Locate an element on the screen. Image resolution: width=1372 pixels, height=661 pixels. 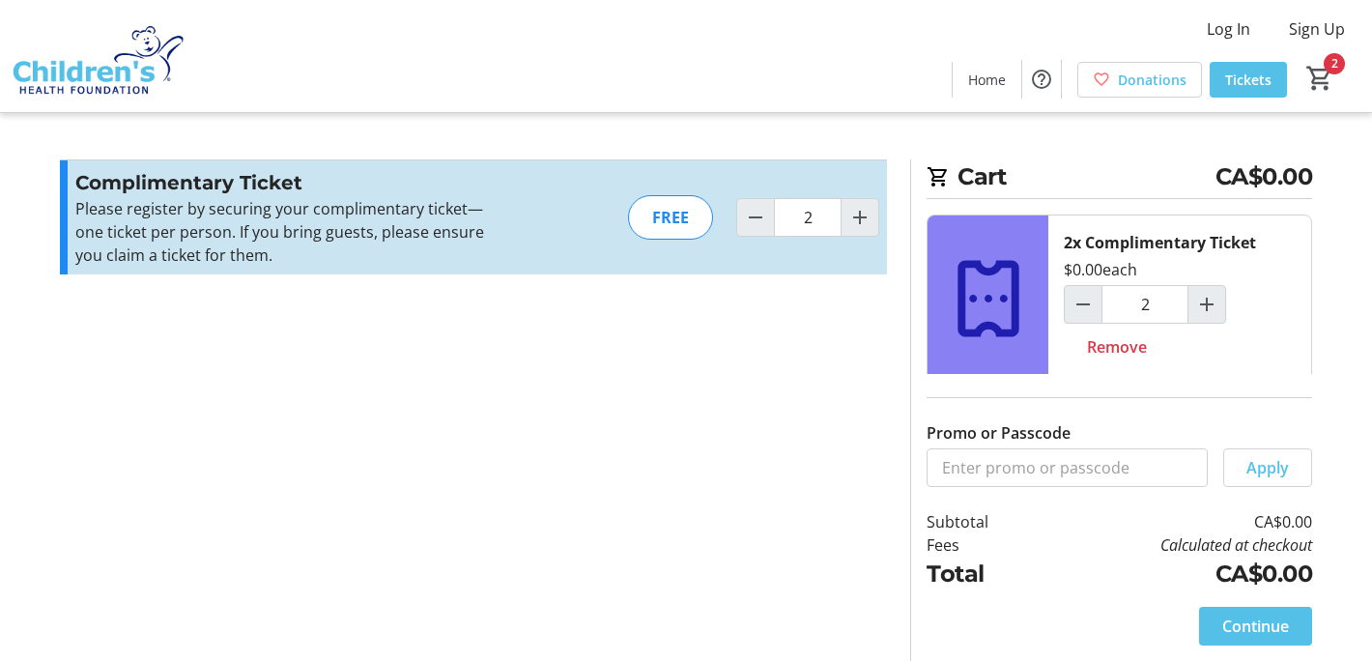
td: Calculated at checkout is located at coordinates (1175, 545).